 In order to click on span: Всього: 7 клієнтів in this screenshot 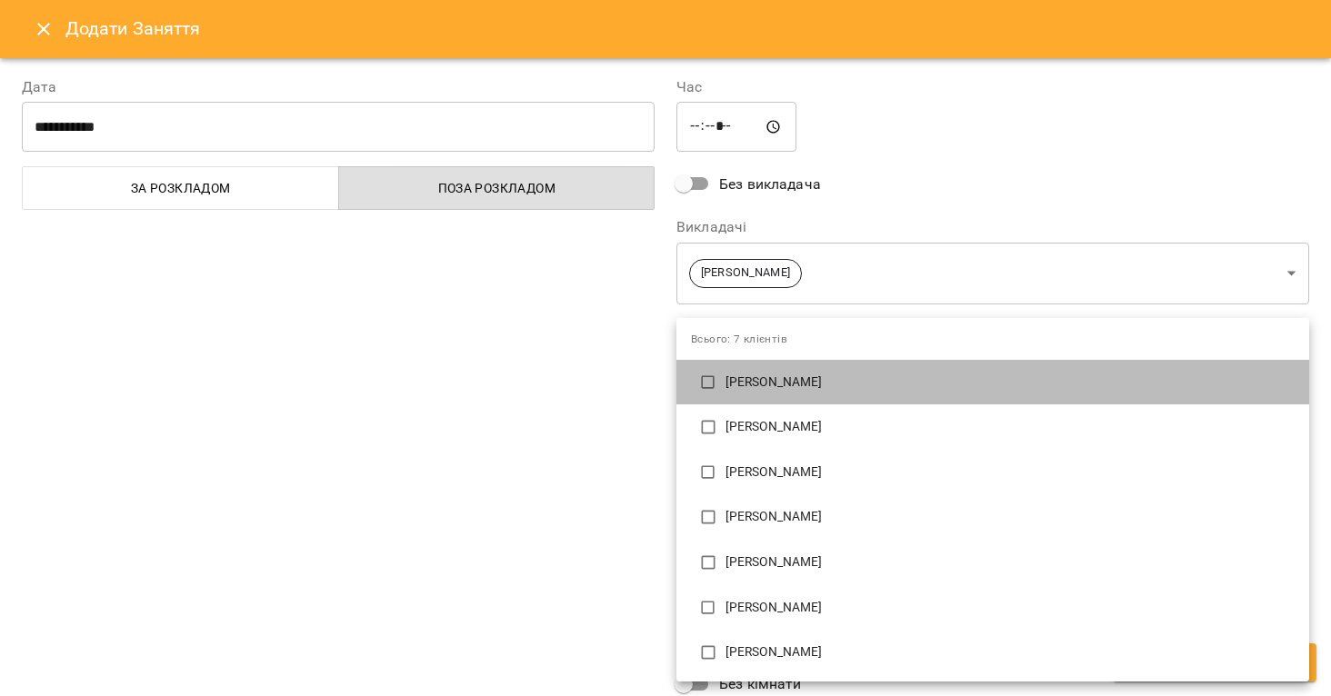, I will do `click(739, 339)`.